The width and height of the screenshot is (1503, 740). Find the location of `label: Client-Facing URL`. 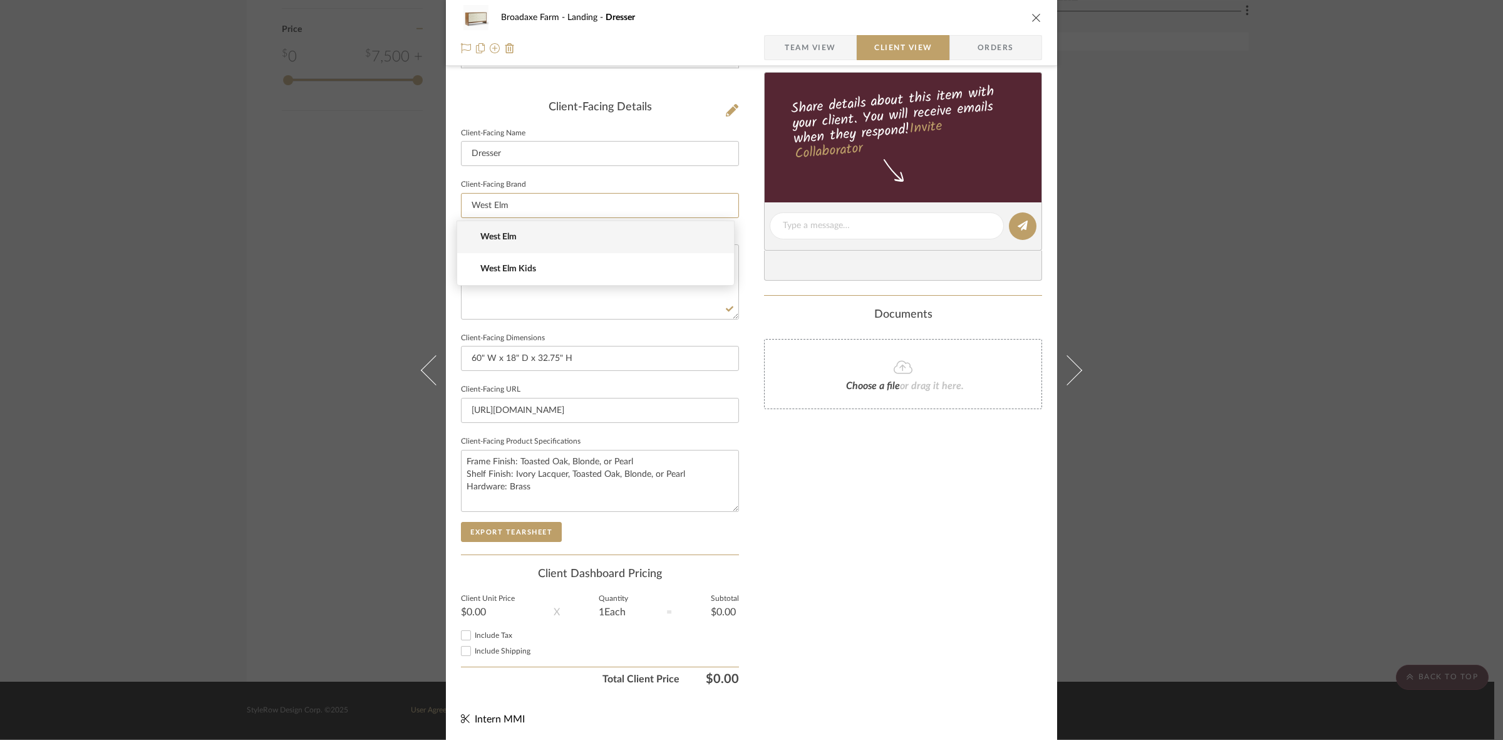

label: Client-Facing URL is located at coordinates (490, 390).